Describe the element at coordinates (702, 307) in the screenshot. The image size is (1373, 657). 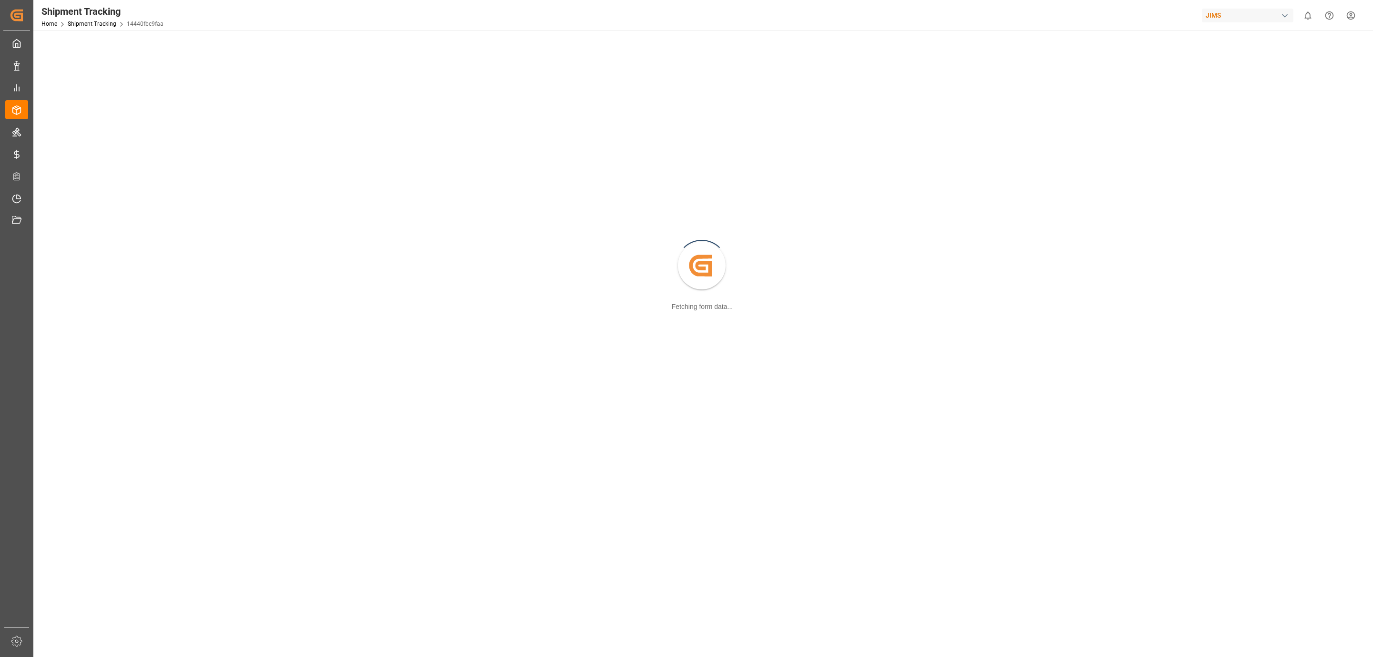
I see `div: Fetching form data...` at that location.